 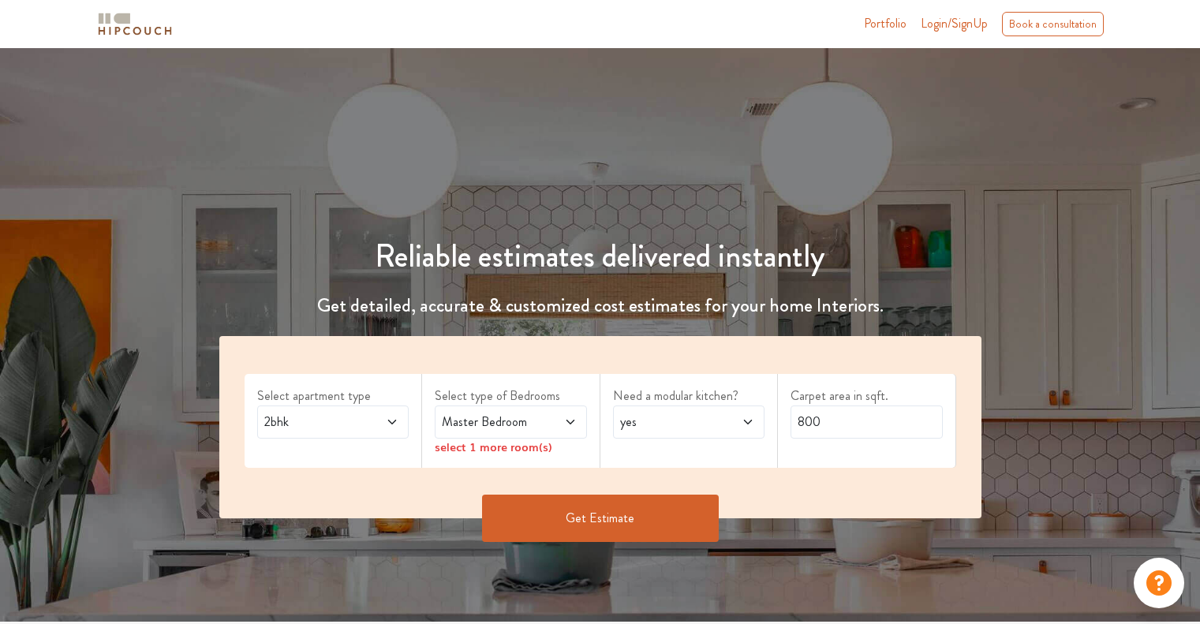 What do you see at coordinates (668, 422) in the screenshot?
I see `span: yes` at bounding box center [668, 422].